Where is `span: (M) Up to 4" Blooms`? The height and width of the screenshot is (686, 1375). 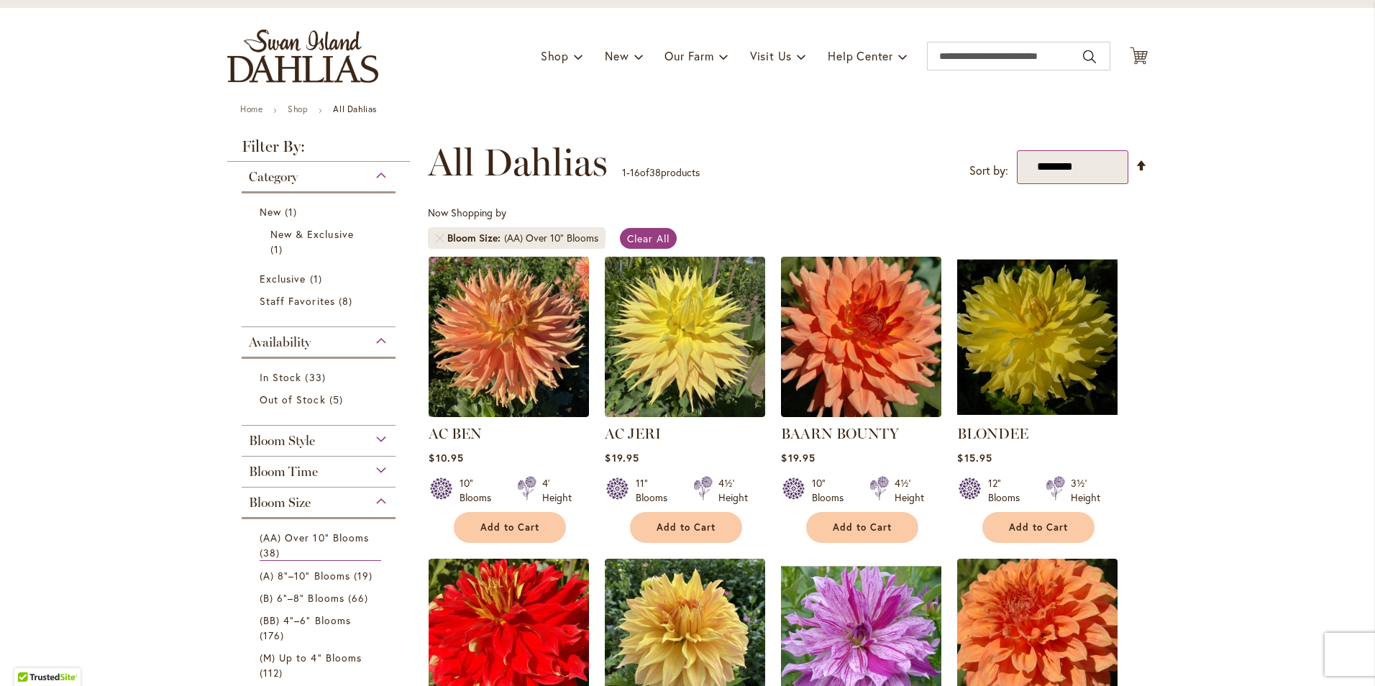
span: (M) Up to 4" Blooms is located at coordinates (311, 657).